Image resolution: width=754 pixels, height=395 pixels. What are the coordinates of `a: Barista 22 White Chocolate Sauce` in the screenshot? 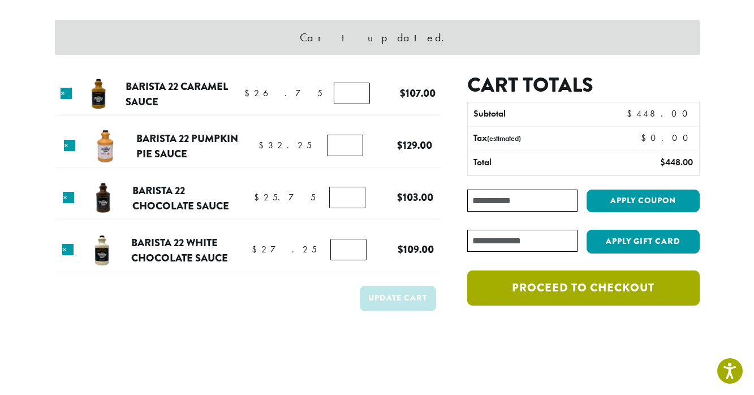 It's located at (179, 250).